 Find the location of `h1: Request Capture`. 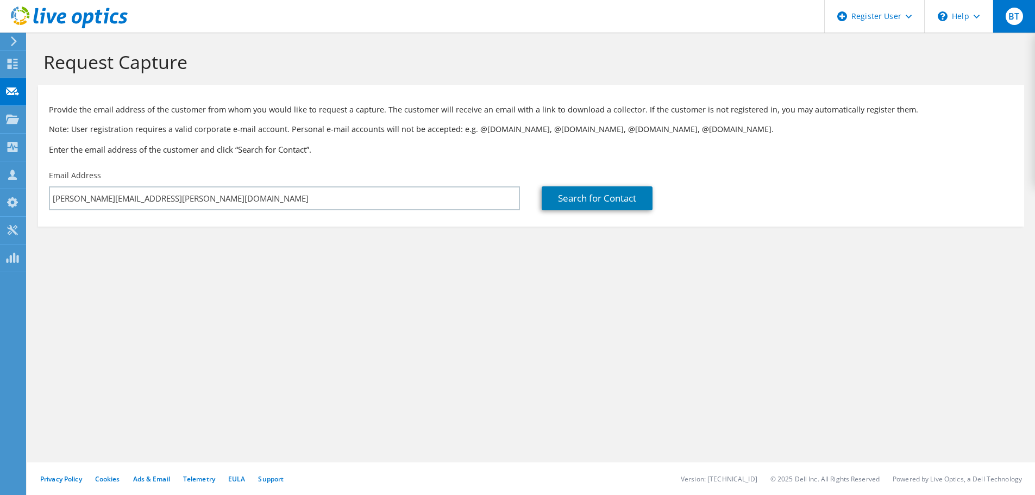

h1: Request Capture is located at coordinates (528, 62).